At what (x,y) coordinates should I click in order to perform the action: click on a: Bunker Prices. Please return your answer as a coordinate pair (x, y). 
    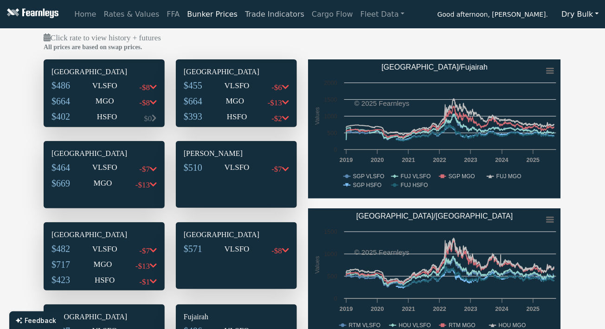
    Looking at the image, I should click on (212, 14).